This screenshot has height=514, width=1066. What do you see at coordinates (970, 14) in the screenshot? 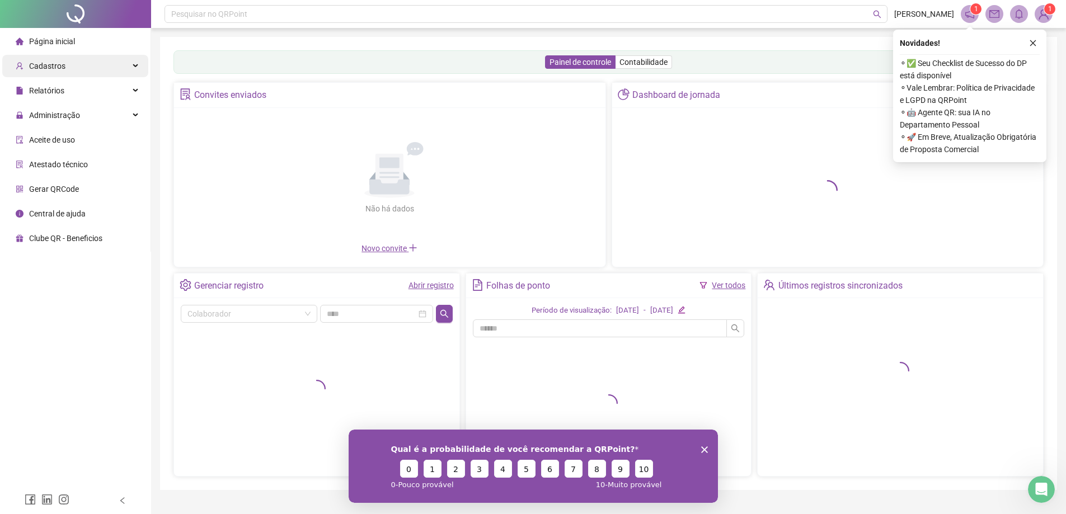
I see `span: notification` at bounding box center [970, 14].